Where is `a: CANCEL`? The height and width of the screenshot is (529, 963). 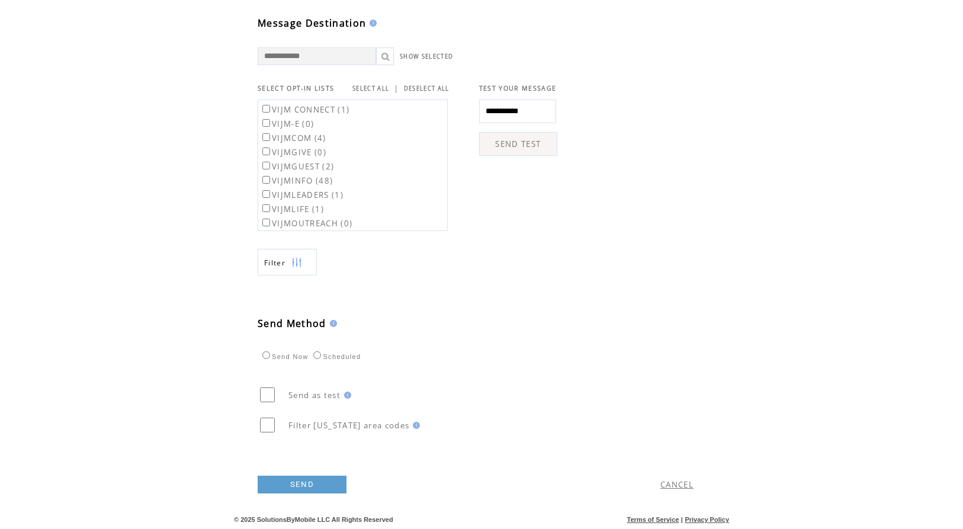 a: CANCEL is located at coordinates (677, 484).